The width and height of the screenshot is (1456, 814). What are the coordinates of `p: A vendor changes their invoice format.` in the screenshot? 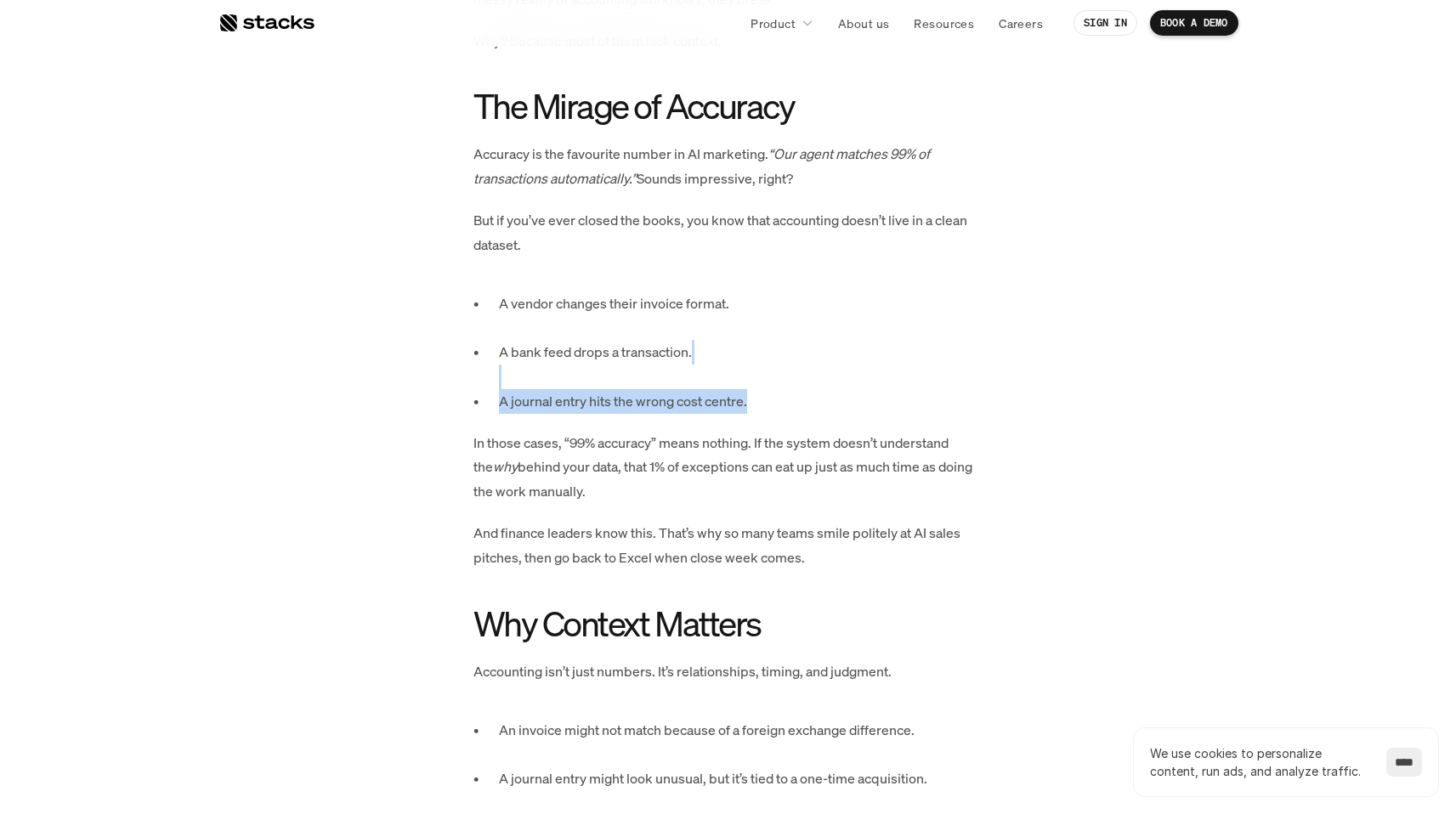 It's located at (742, 316).